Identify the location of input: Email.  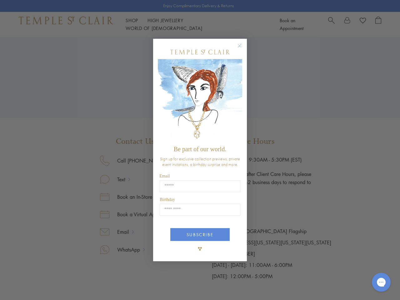
(200, 186).